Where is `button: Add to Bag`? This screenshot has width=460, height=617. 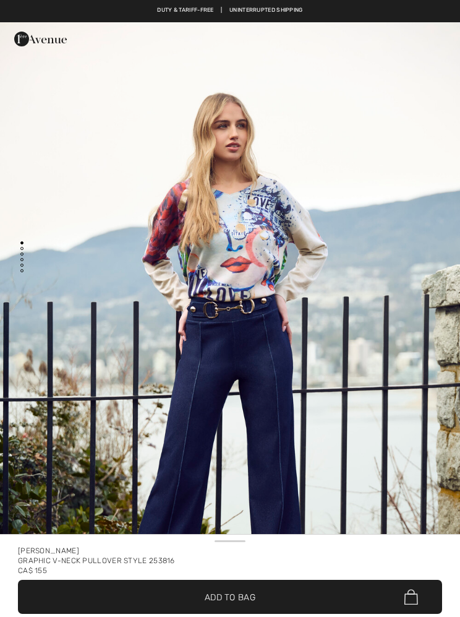 button: Add to Bag is located at coordinates (230, 596).